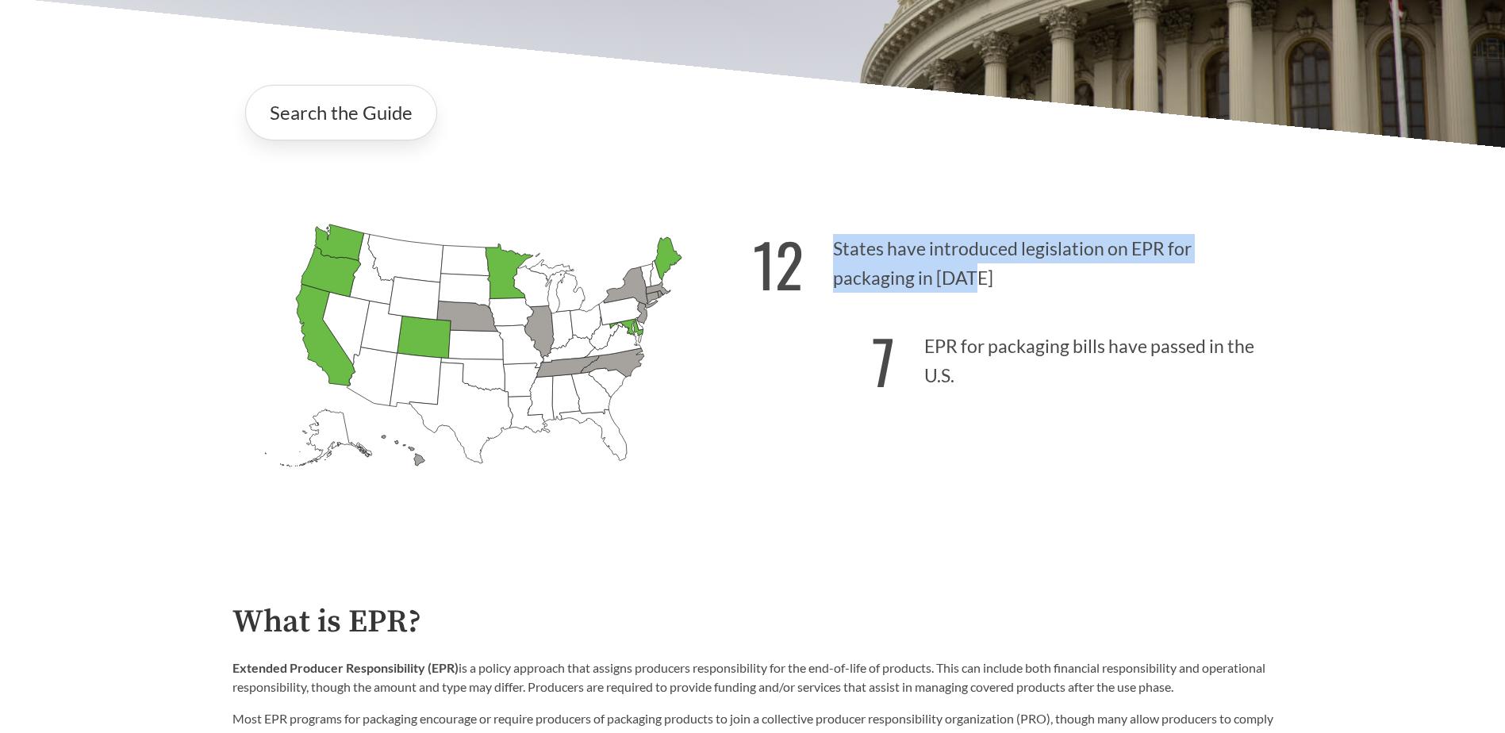  What do you see at coordinates (779, 263) in the screenshot?
I see `strong: 12` at bounding box center [779, 263].